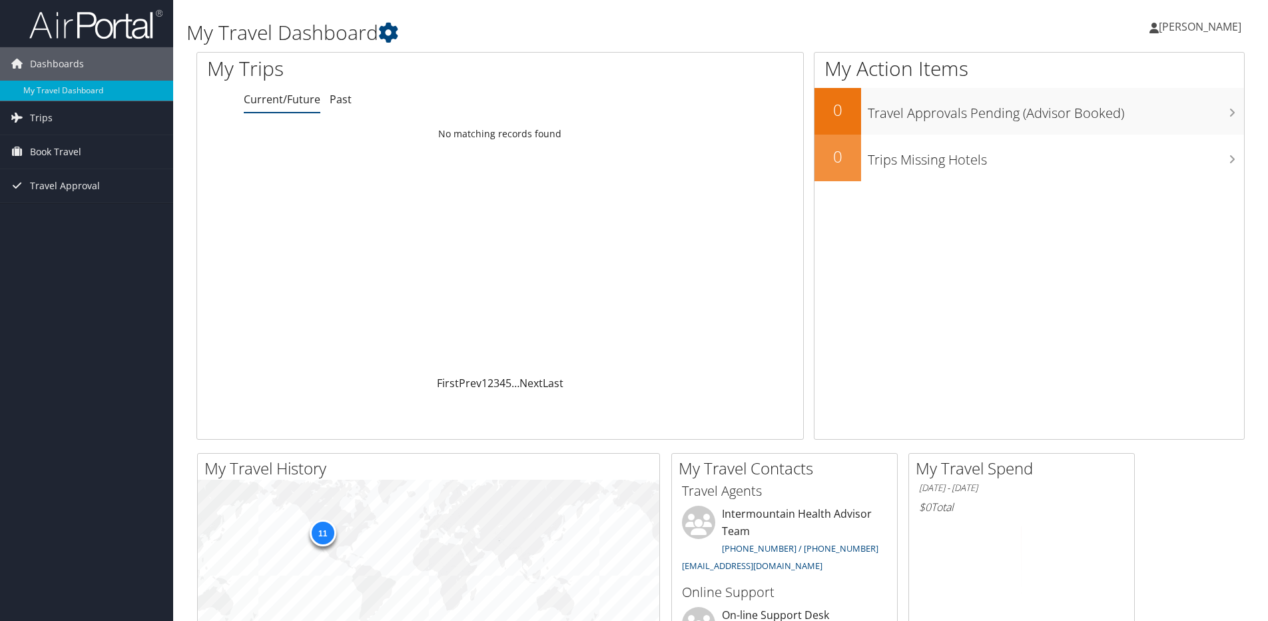 The width and height of the screenshot is (1268, 621). What do you see at coordinates (65, 186) in the screenshot?
I see `span: Travel Approval` at bounding box center [65, 186].